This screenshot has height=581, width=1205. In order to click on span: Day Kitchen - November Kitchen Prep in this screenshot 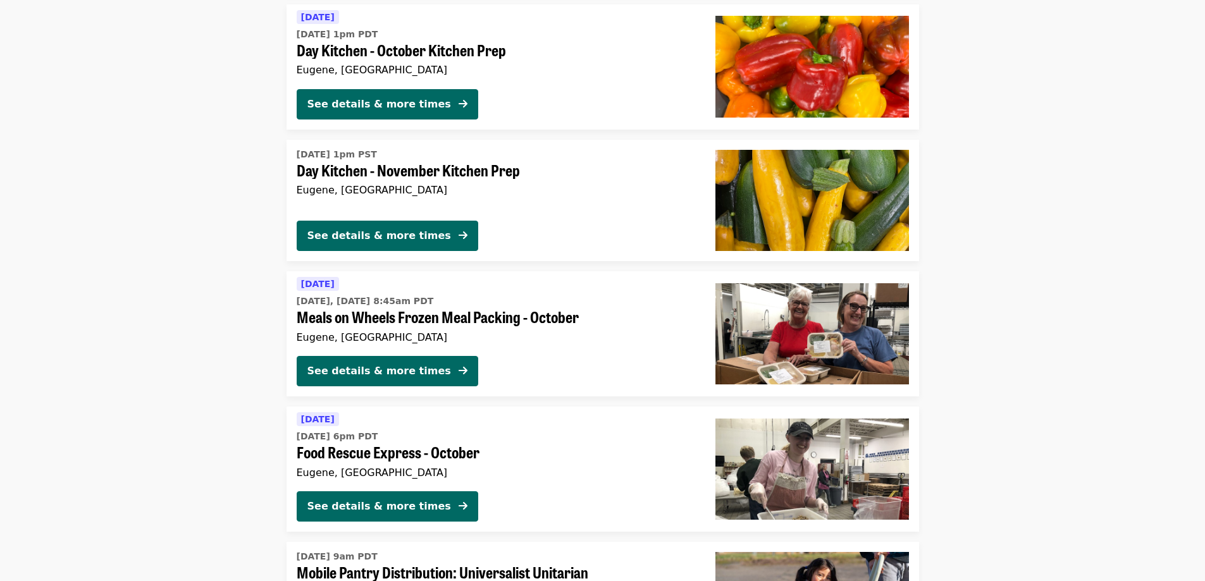, I will do `click(496, 170)`.